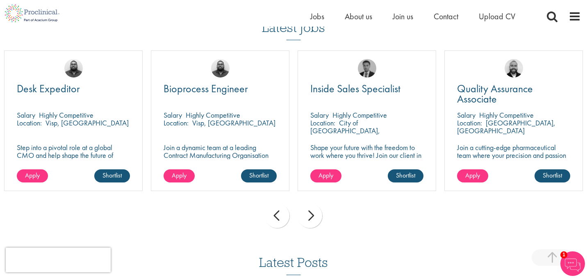 This screenshot has width=587, height=278. I want to click on a: Carl Gbolade, so click(367, 68).